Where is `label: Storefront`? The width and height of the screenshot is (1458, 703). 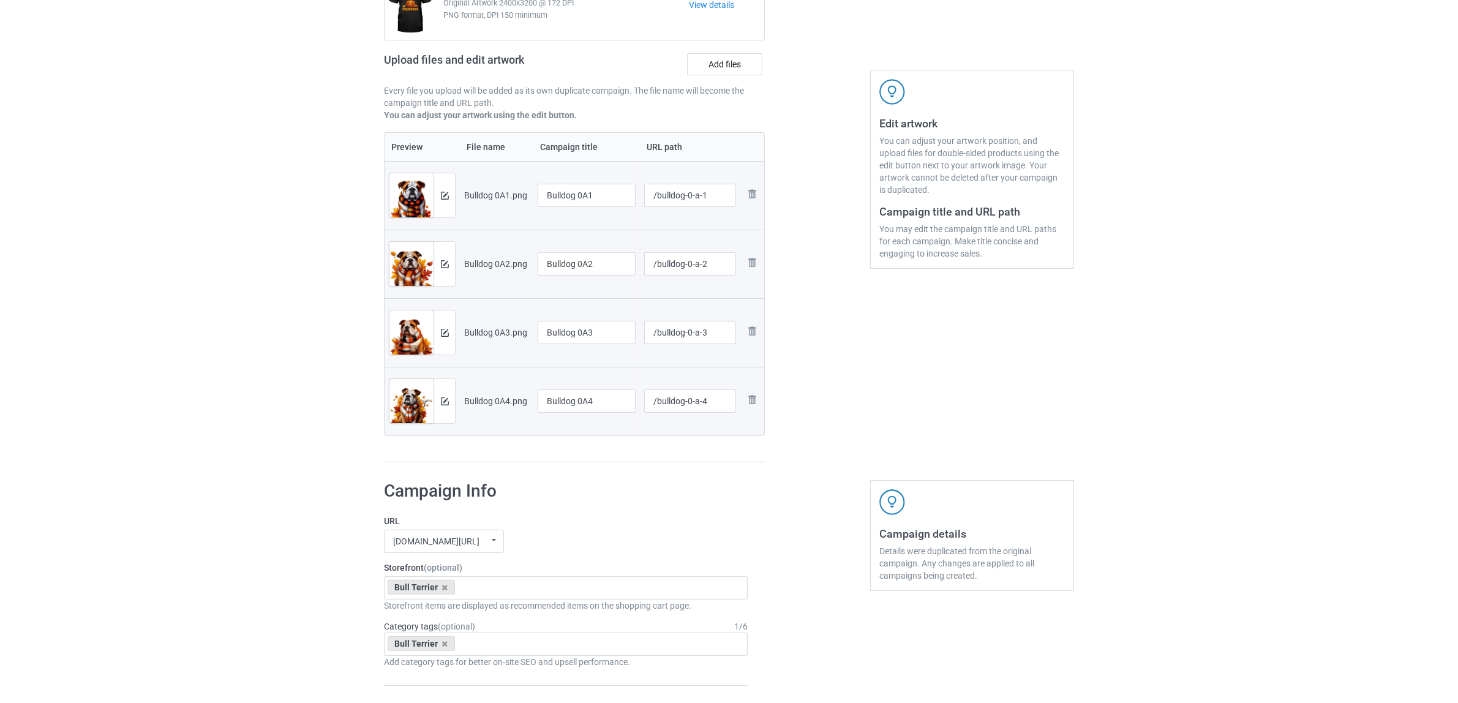
label: Storefront is located at coordinates (566, 568).